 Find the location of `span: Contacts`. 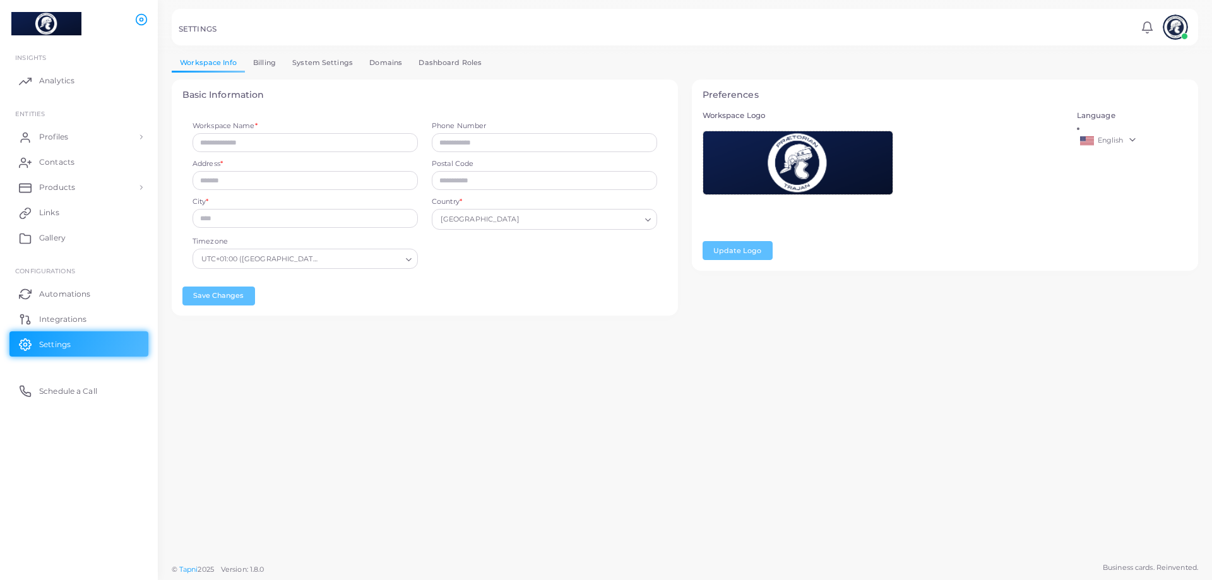

span: Contacts is located at coordinates (57, 162).